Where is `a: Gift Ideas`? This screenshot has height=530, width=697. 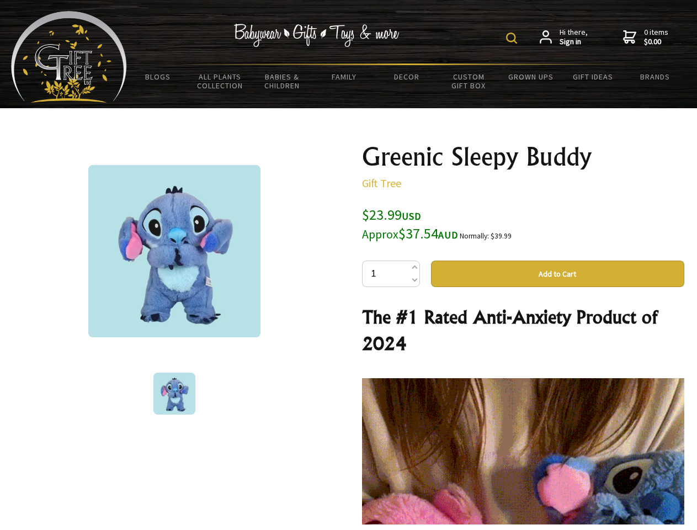 a: Gift Ideas is located at coordinates (593, 77).